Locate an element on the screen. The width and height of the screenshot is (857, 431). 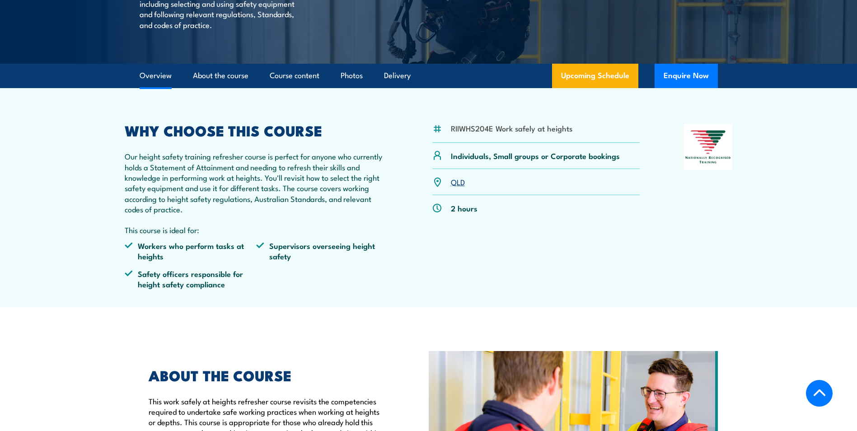
li: Safety officers responsible for height safety compliance is located at coordinates (191, 279).